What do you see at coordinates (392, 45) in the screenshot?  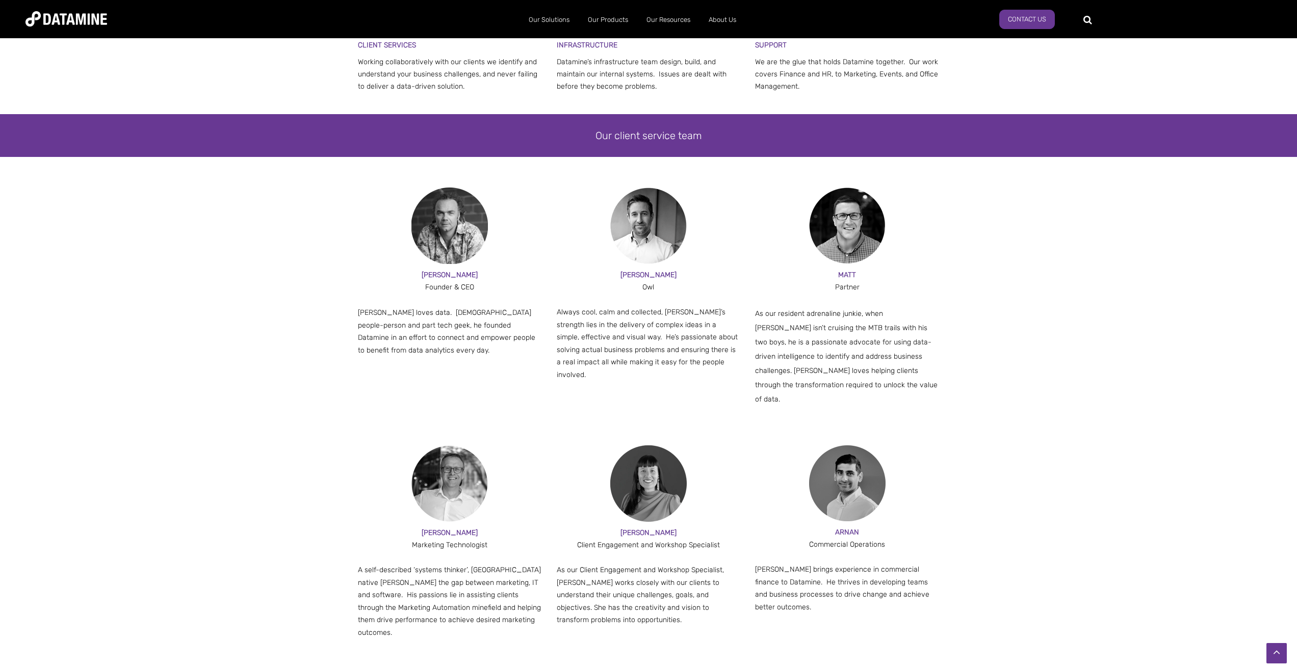 I see `span: ENT SERVICES` at bounding box center [392, 45].